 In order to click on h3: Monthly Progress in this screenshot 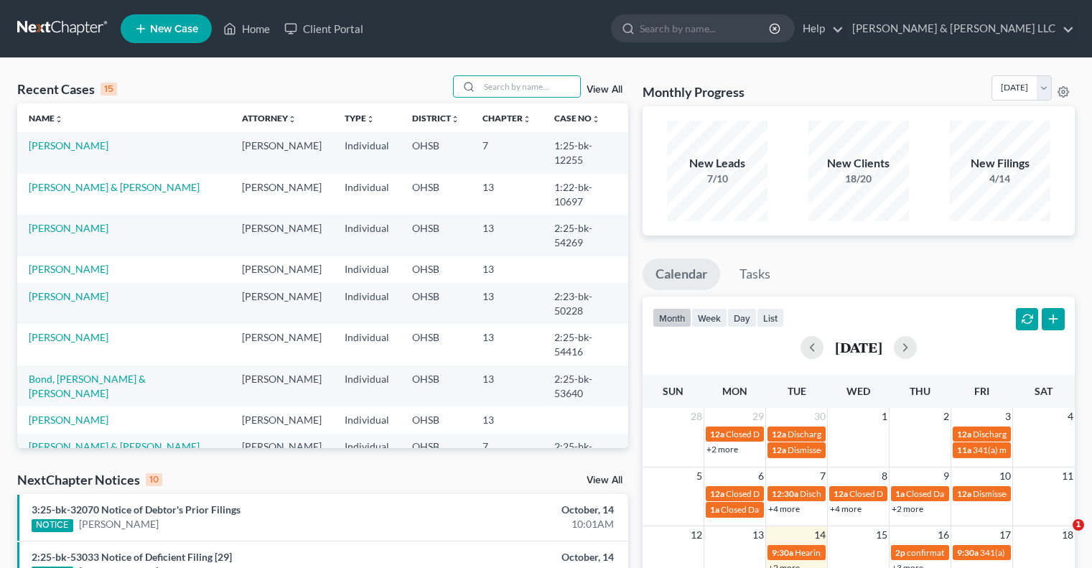, I will do `click(694, 92)`.